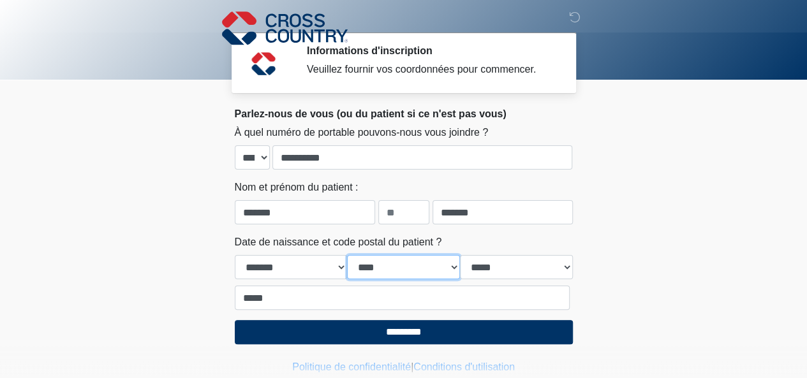 The width and height of the screenshot is (807, 378). What do you see at coordinates (263, 64) in the screenshot?
I see `img: Agent Avatar` at bounding box center [263, 64].